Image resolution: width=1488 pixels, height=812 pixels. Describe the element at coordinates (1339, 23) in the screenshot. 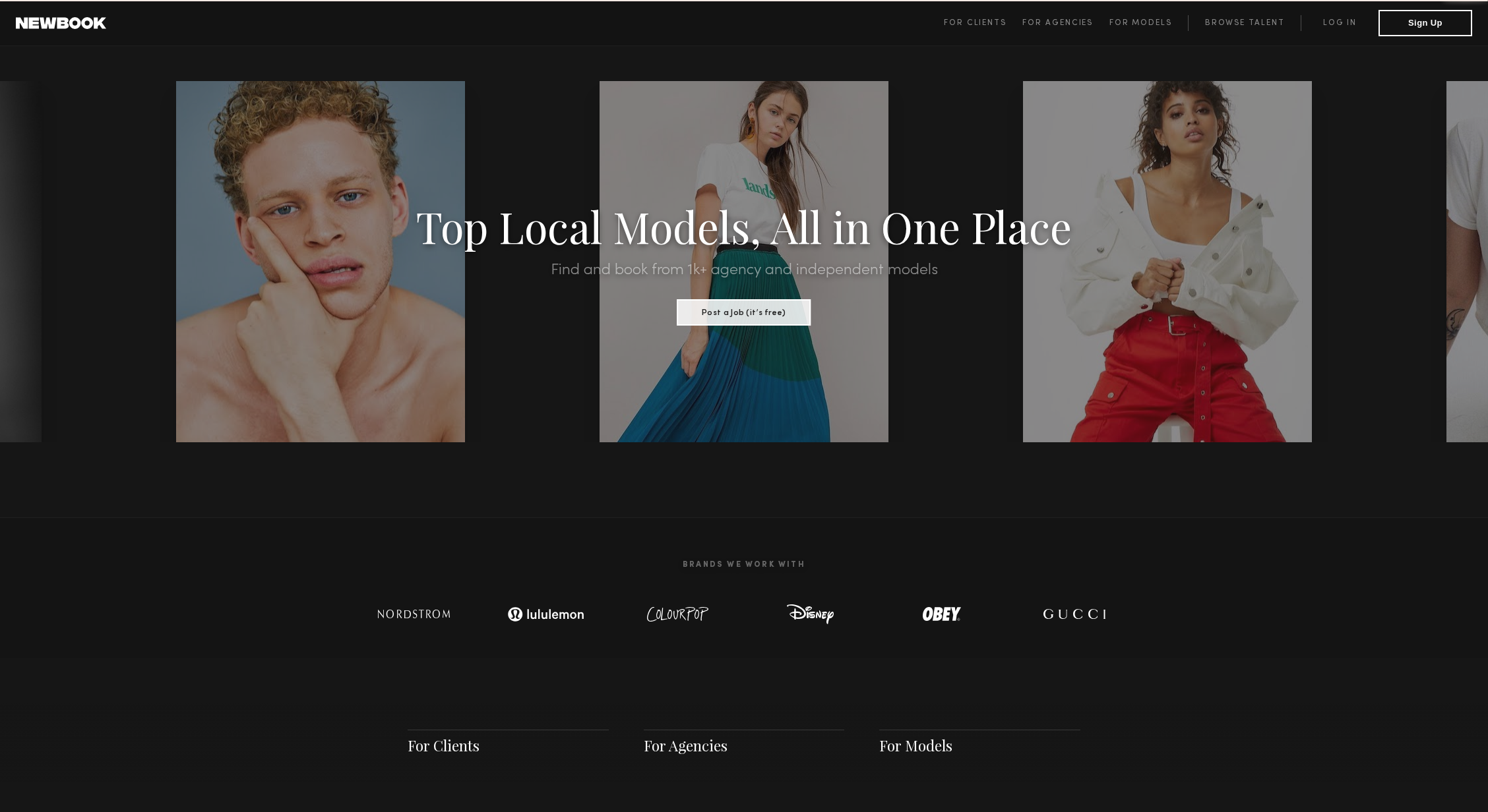

I see `a: Log in` at that location.